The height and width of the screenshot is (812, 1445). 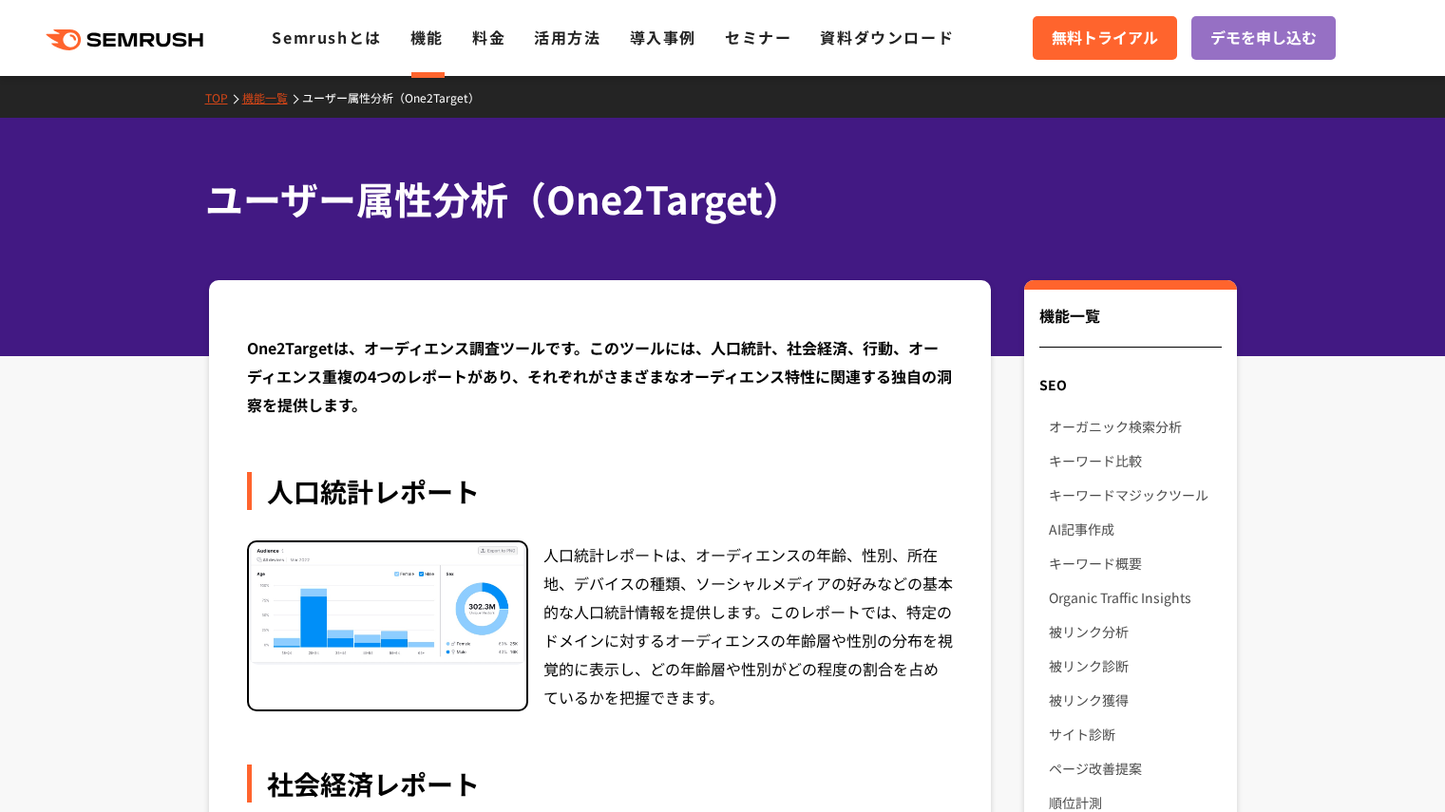 I want to click on a: 活用方法, so click(x=567, y=37).